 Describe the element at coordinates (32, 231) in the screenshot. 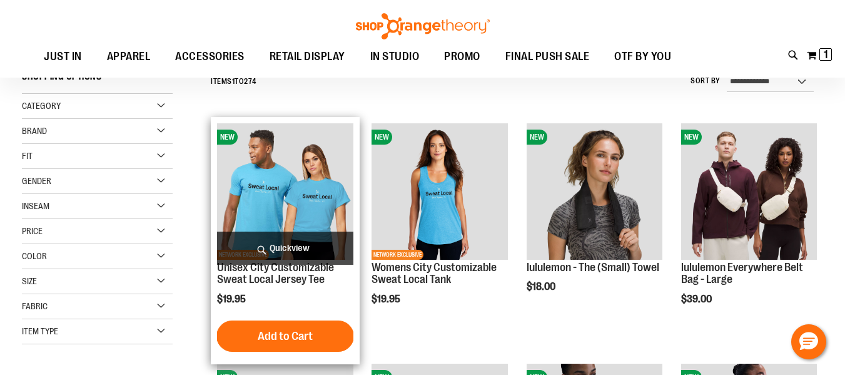

I see `span: Price` at that location.